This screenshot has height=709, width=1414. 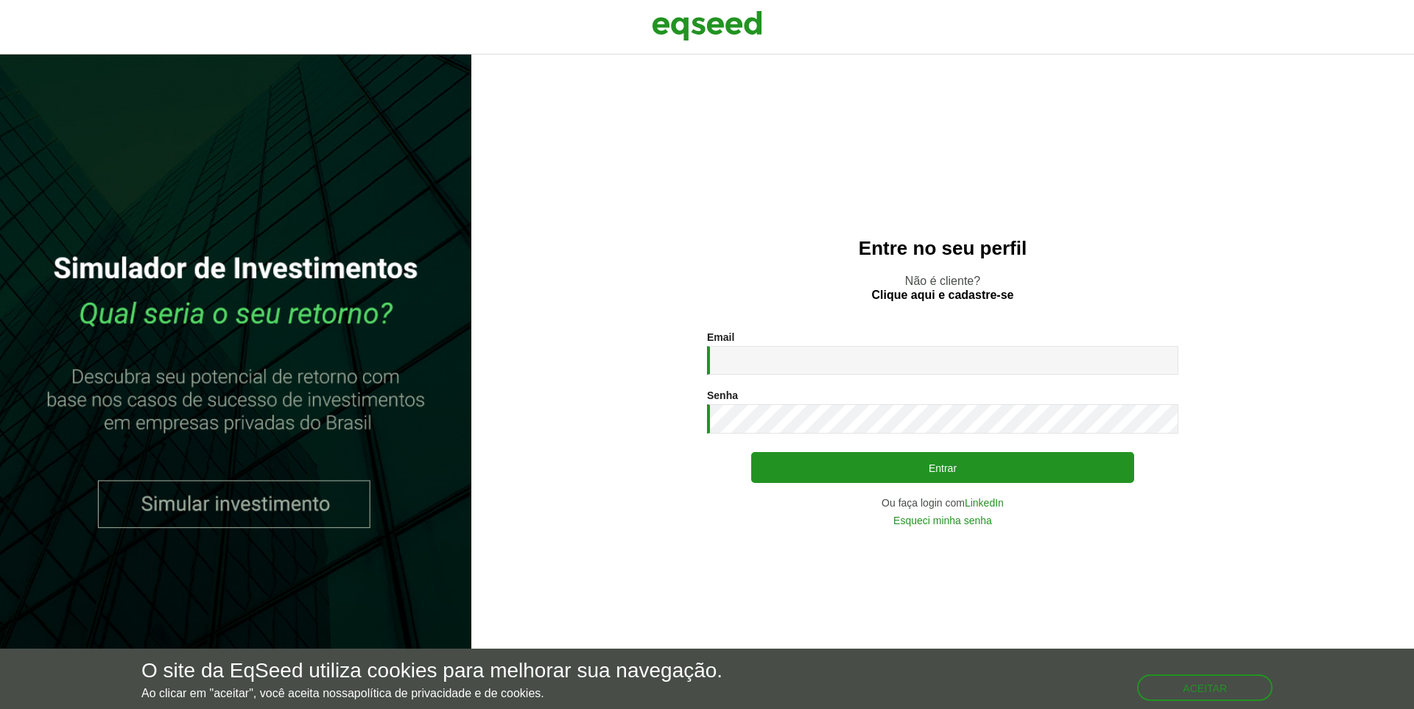 What do you see at coordinates (943, 503) in the screenshot?
I see `div: Ou faça login com` at bounding box center [943, 503].